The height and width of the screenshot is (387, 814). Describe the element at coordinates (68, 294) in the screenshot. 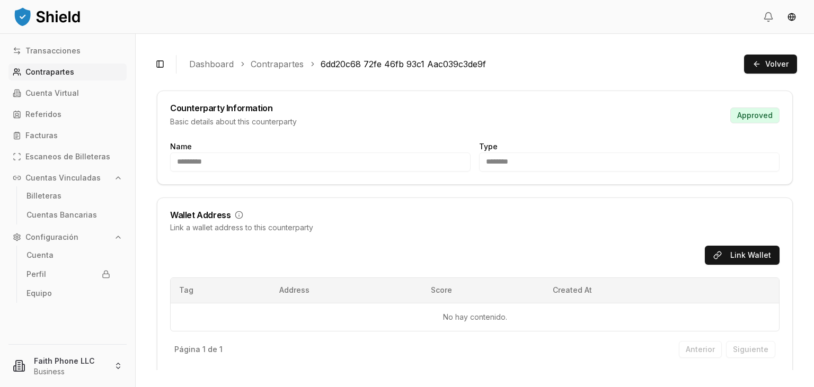

I see `a: Equipo` at that location.